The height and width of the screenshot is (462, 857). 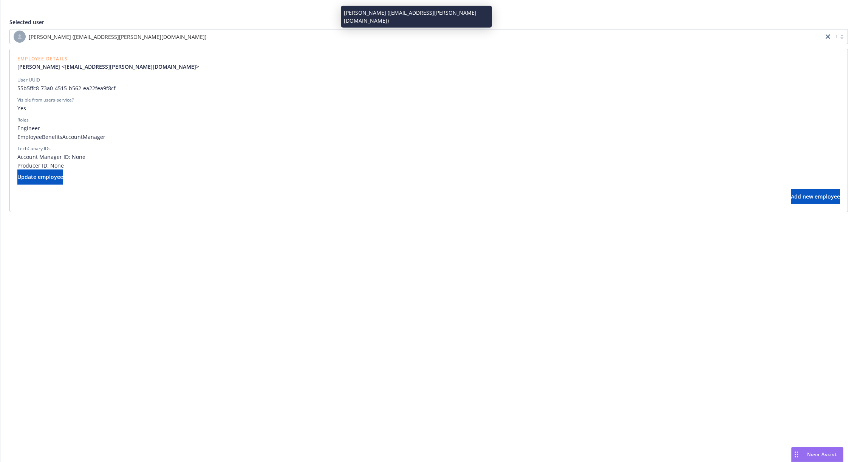 What do you see at coordinates (34, 149) in the screenshot?
I see `div: TechCanary IDs` at bounding box center [34, 149].